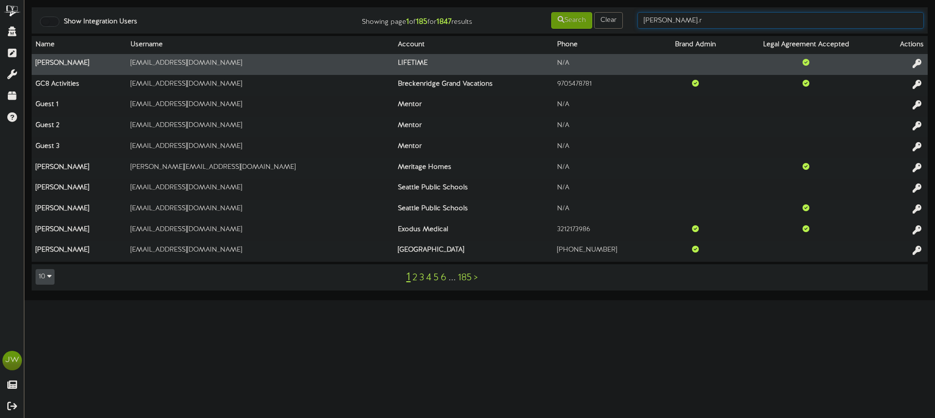  Describe the element at coordinates (79, 127) in the screenshot. I see `th: Guest 2` at that location.